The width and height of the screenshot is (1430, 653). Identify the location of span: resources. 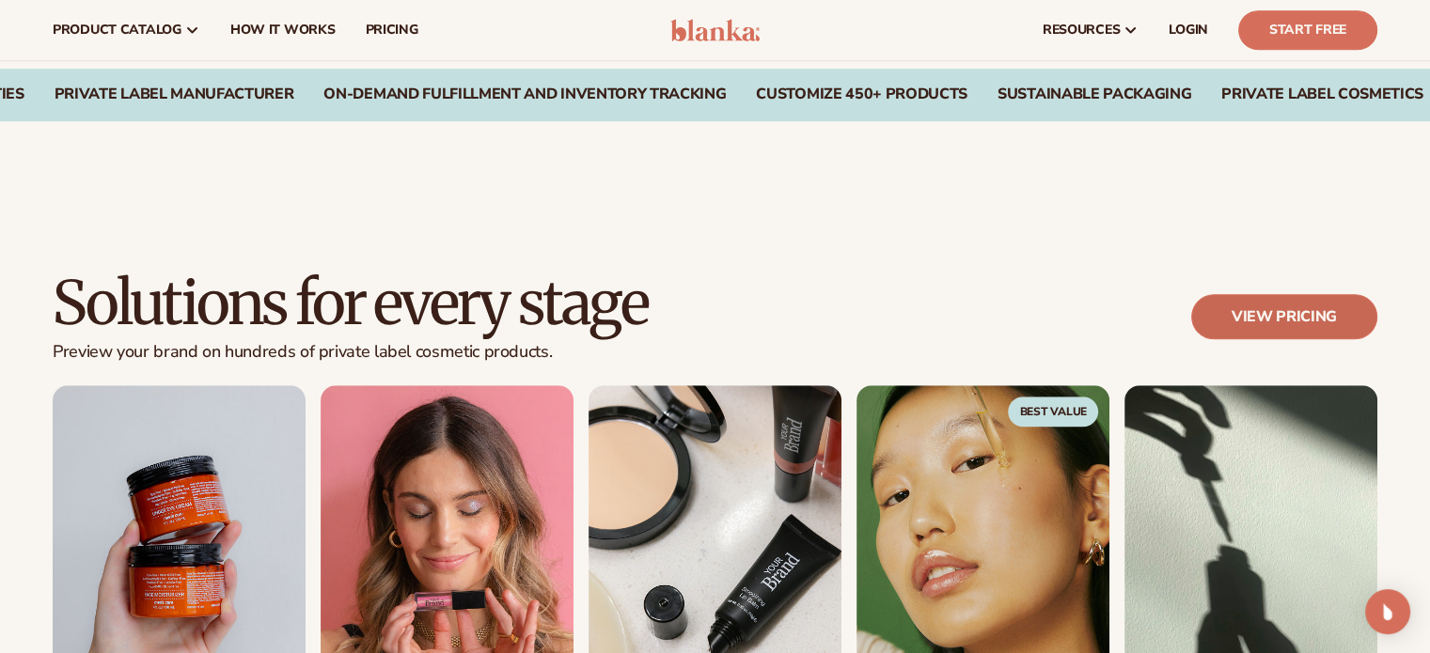
(1081, 30).